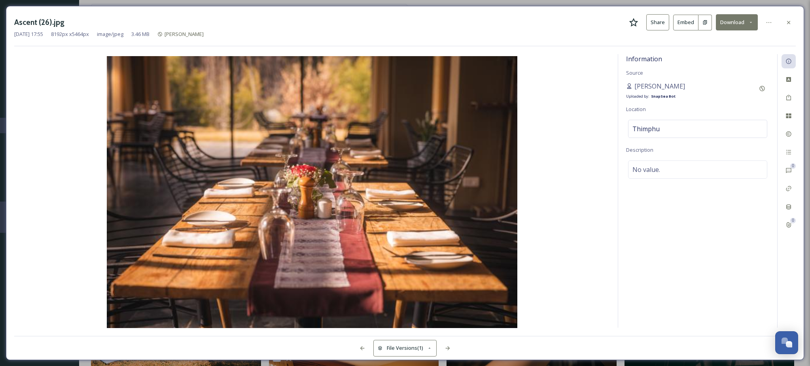 The image size is (810, 366). What do you see at coordinates (639, 150) in the screenshot?
I see `span: Description` at bounding box center [639, 150].